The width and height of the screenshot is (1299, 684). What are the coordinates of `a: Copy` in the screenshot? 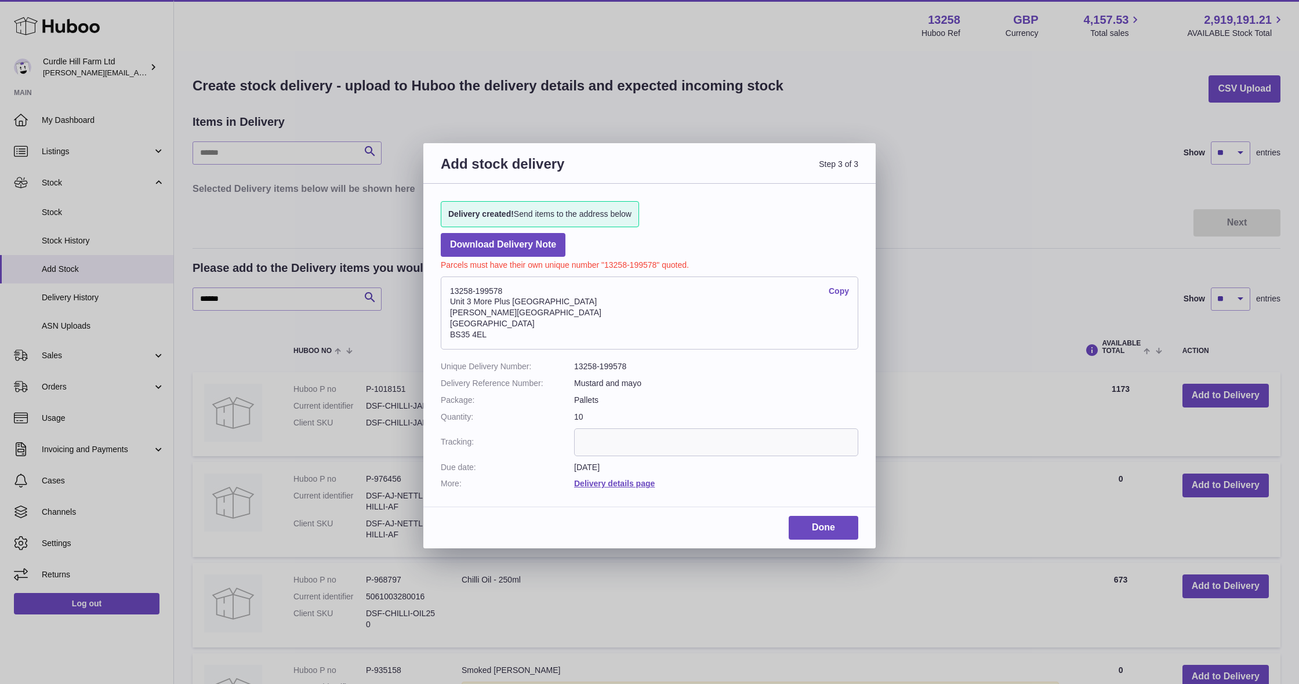 It's located at (839, 291).